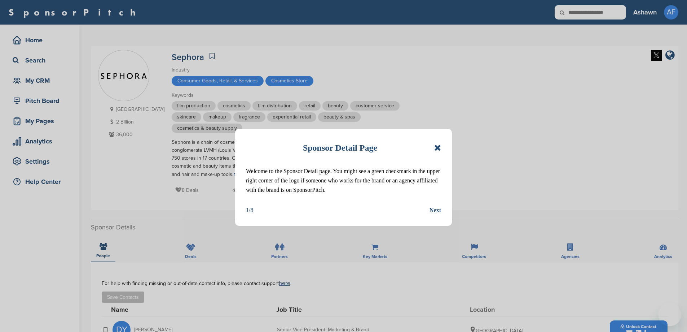  What do you see at coordinates (435, 210) in the screenshot?
I see `button: Next` at bounding box center [435, 210].